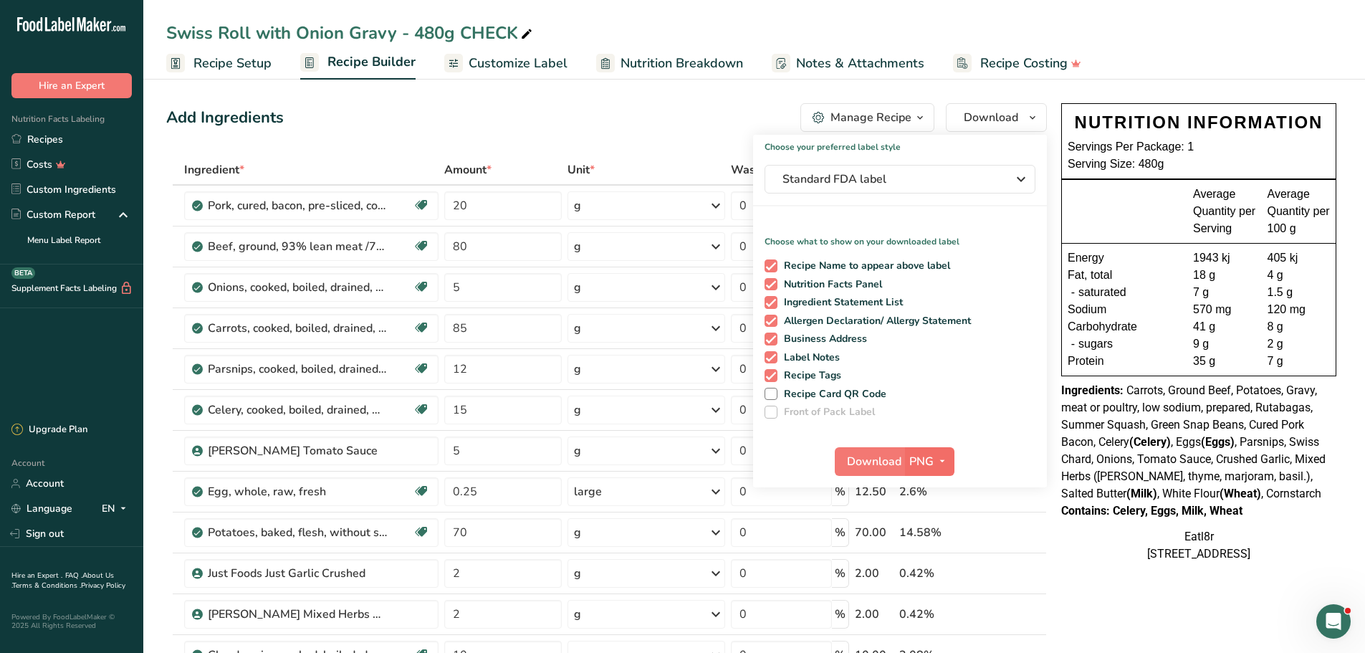  What do you see at coordinates (1086, 258) in the screenshot?
I see `span: Energy` at bounding box center [1086, 258].